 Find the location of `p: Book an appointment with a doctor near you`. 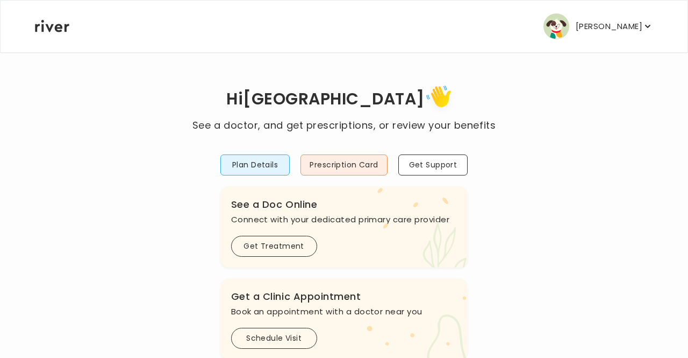

p: Book an appointment with a doctor near you is located at coordinates (344, 311).